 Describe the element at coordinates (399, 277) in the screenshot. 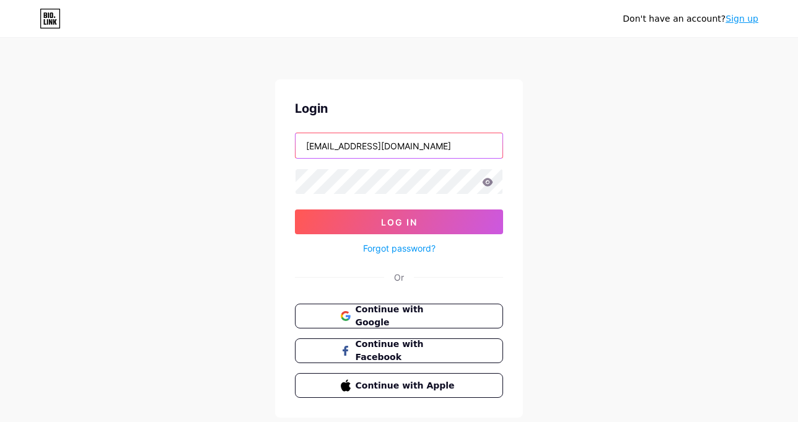

I see `div: Or` at that location.